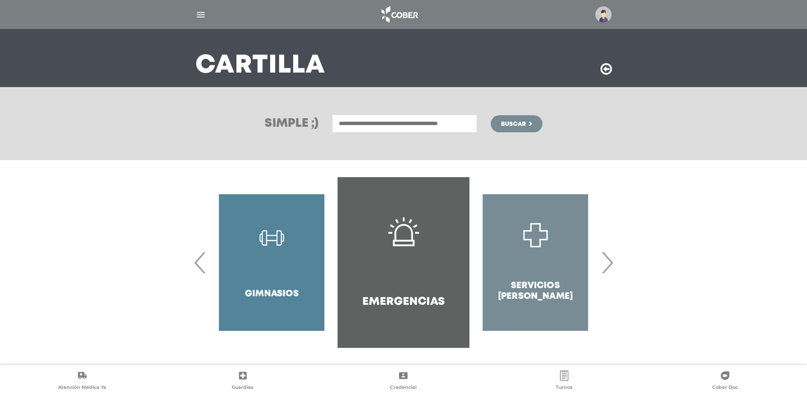 The height and width of the screenshot is (394, 807). What do you see at coordinates (82, 388) in the screenshot?
I see `span: Atención Médica Ya` at bounding box center [82, 388].